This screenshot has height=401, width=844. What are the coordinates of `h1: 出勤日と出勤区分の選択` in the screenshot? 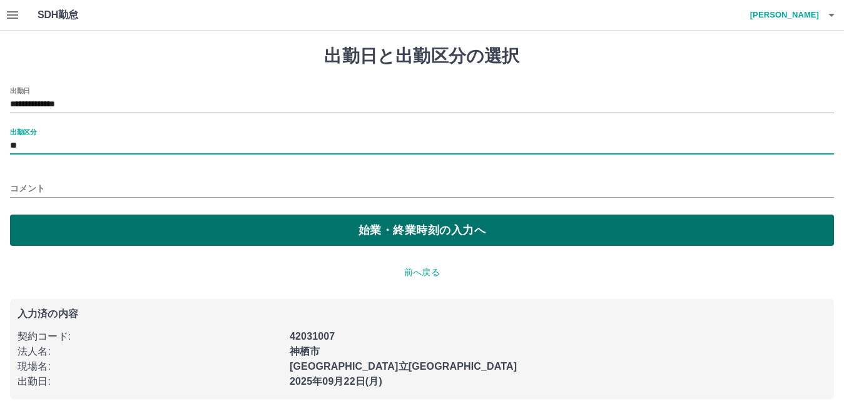 It's located at (422, 56).